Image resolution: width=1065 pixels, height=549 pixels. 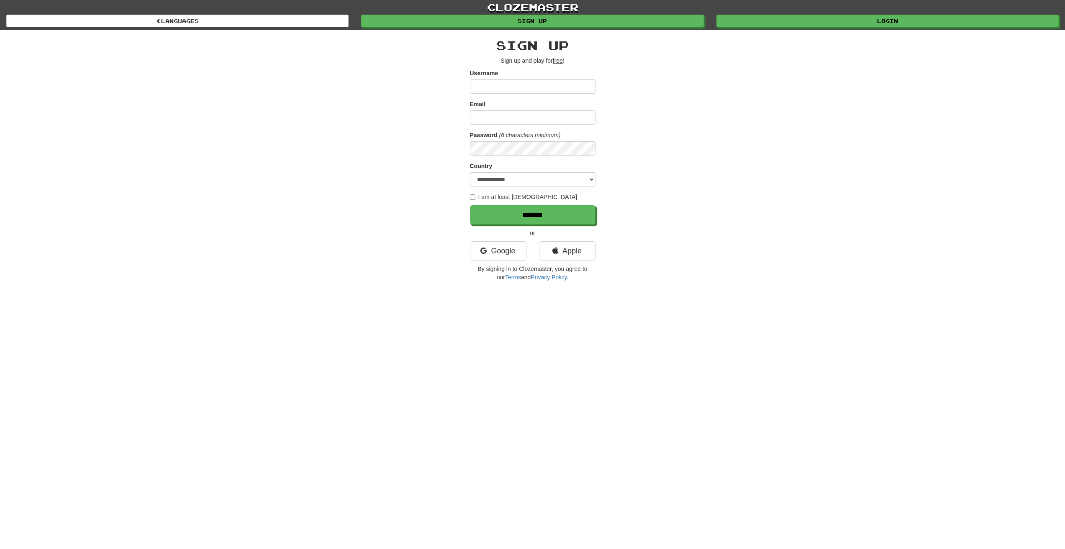 I want to click on label: Username, so click(x=484, y=73).